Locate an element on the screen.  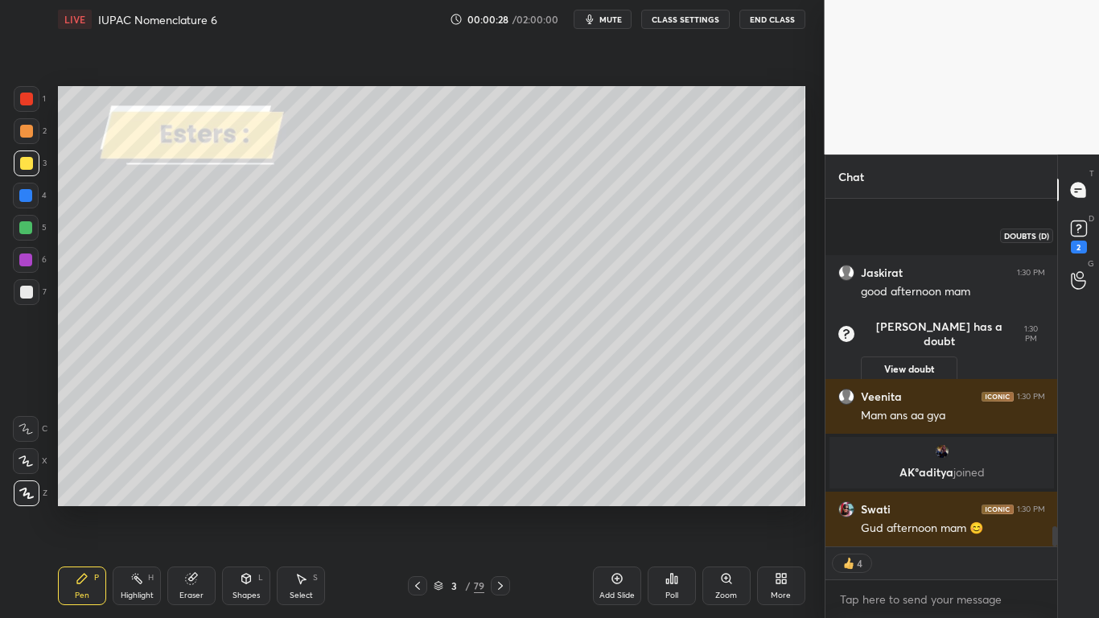
p: D is located at coordinates (1090, 218).